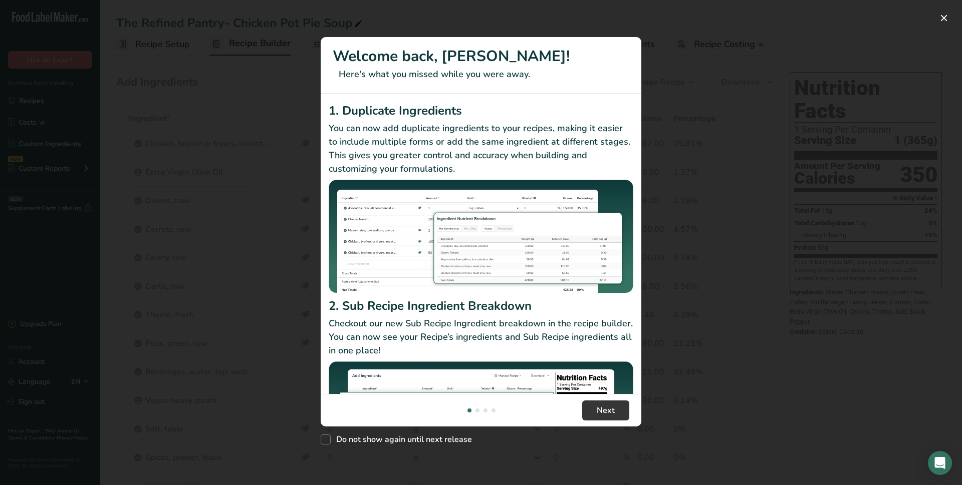  Describe the element at coordinates (481, 306) in the screenshot. I see `h2: 2. Sub Recipe Ingredient Breakdown` at that location.